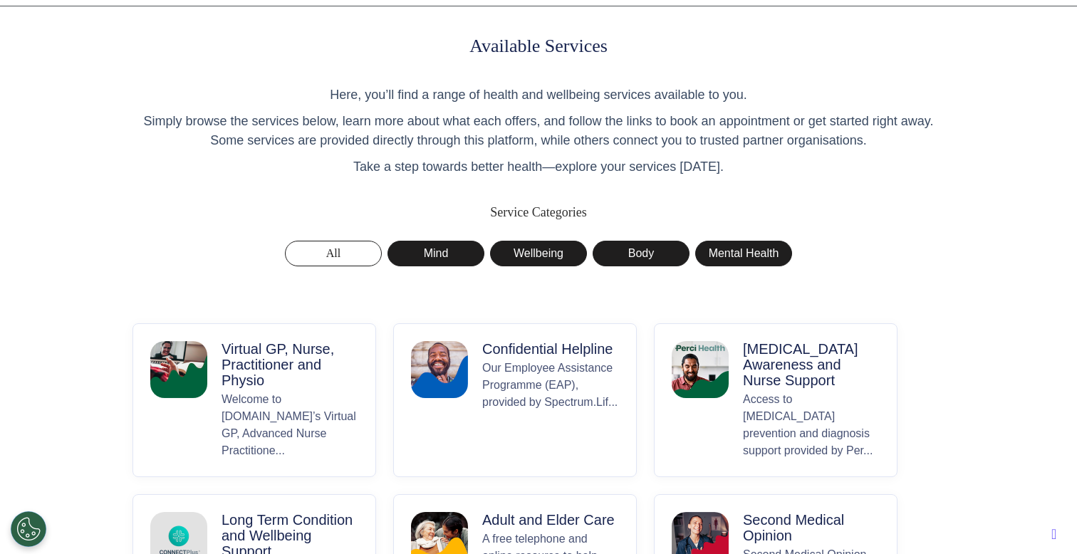  I want to click on p: Adult and Elder Care, so click(551, 520).